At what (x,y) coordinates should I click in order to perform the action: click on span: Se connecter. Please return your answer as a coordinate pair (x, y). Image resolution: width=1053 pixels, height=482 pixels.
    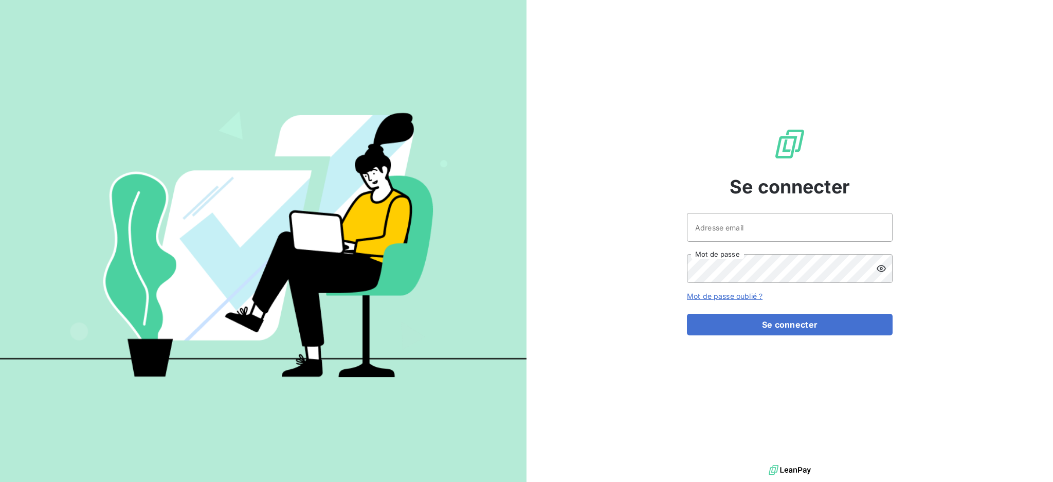
    Looking at the image, I should click on (790, 187).